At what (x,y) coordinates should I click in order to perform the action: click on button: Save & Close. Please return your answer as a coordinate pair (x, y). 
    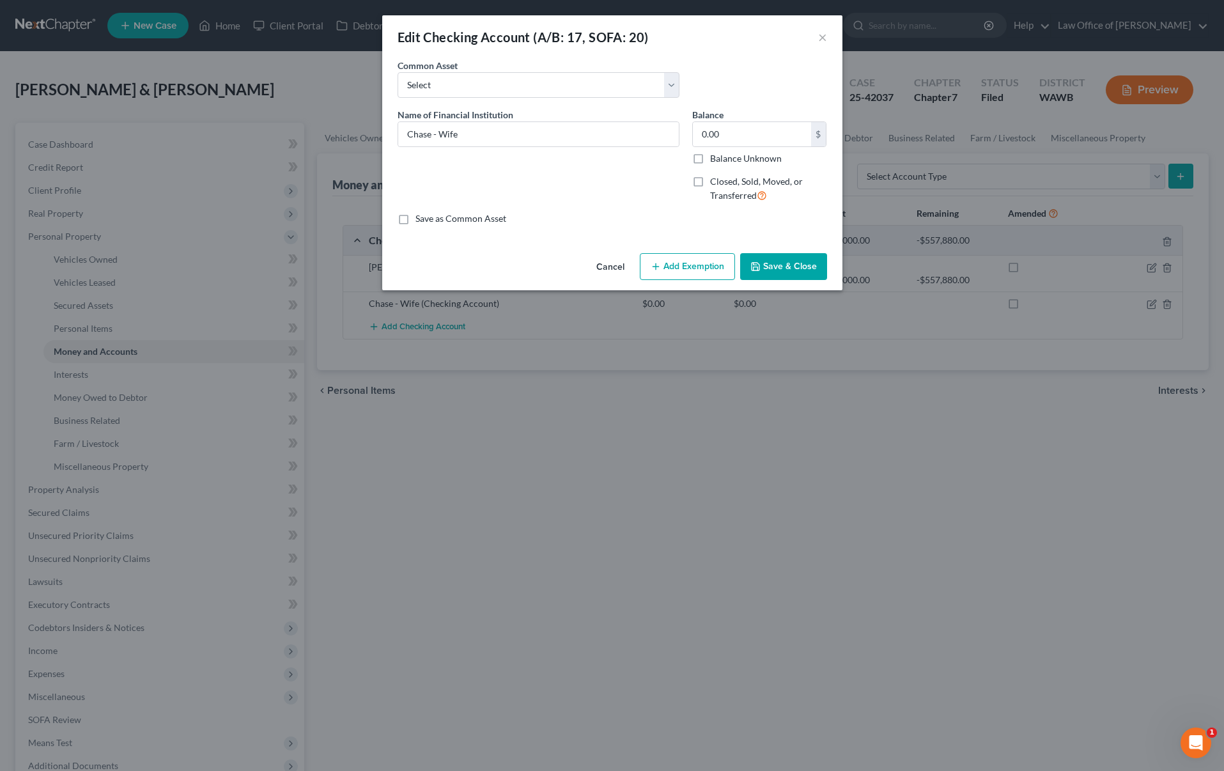
    Looking at the image, I should click on (784, 266).